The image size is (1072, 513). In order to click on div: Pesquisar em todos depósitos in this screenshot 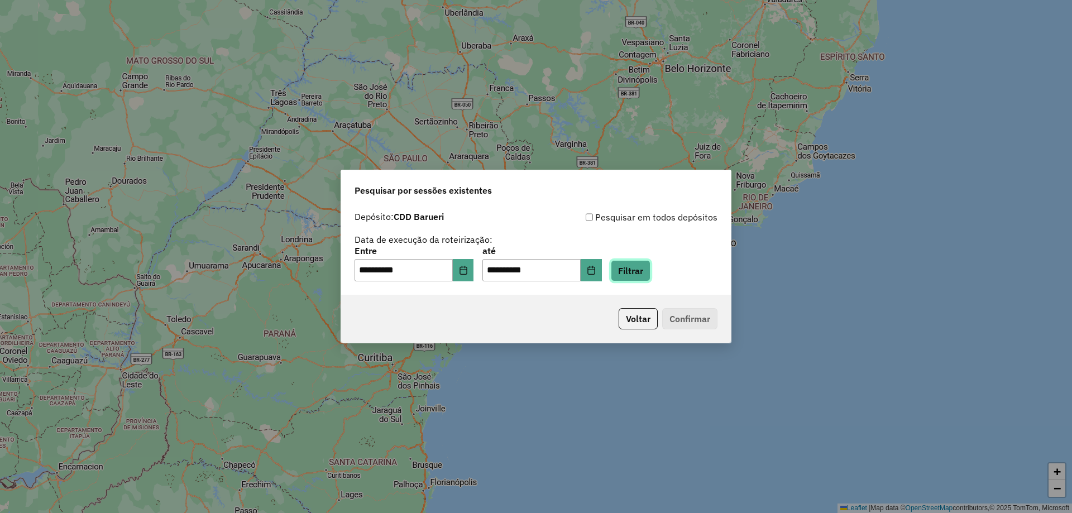, I will do `click(626, 217)`.